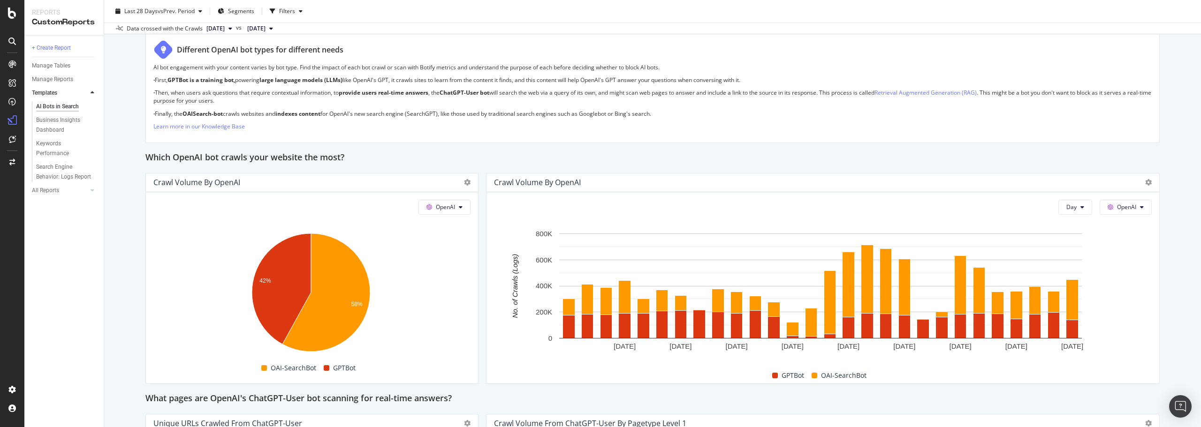 This screenshot has height=427, width=1201. I want to click on div: CustomReports, so click(64, 22).